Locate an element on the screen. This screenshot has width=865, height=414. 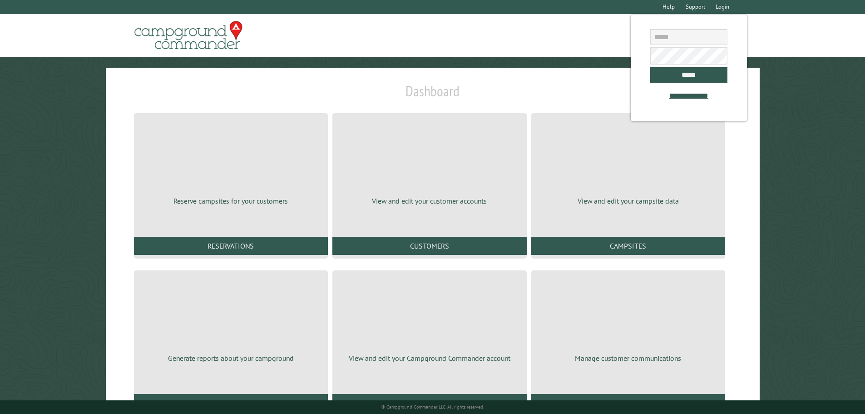
p: View and edit your campsite data is located at coordinates (628, 201).